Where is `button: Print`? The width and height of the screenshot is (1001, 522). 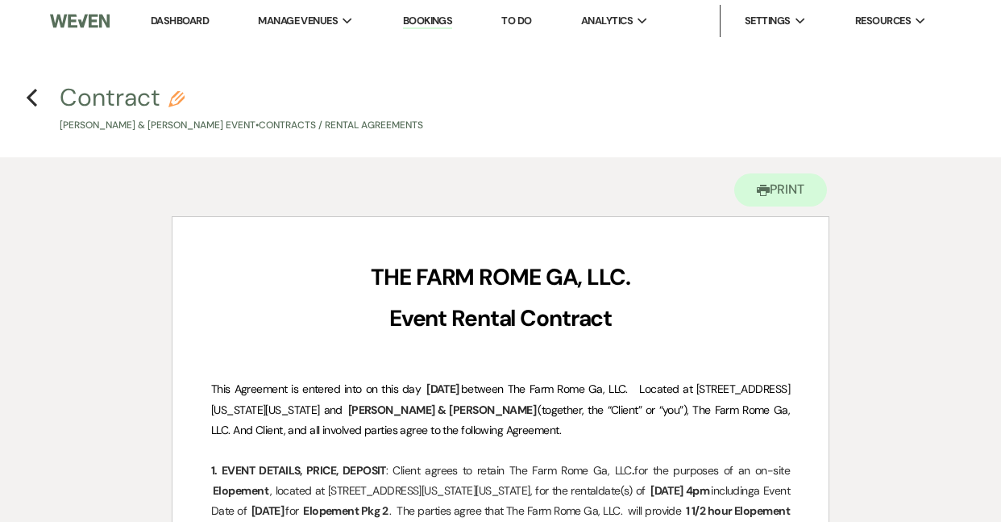
button: Print is located at coordinates (780, 189).